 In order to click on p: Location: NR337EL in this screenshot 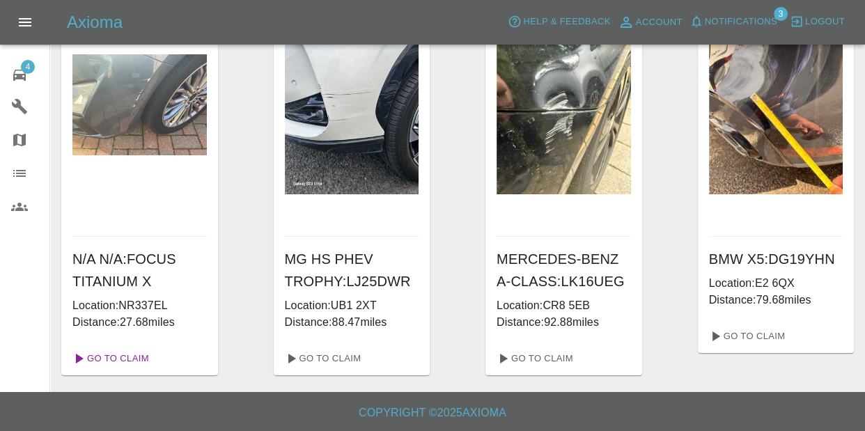, I will do `click(139, 306)`.